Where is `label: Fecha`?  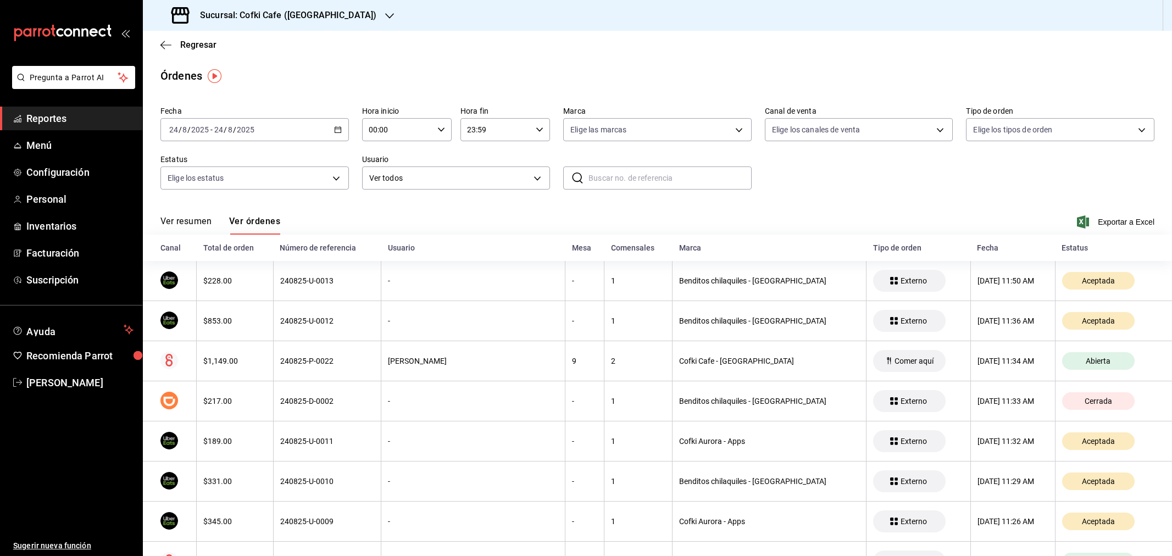
label: Fecha is located at coordinates (254, 111).